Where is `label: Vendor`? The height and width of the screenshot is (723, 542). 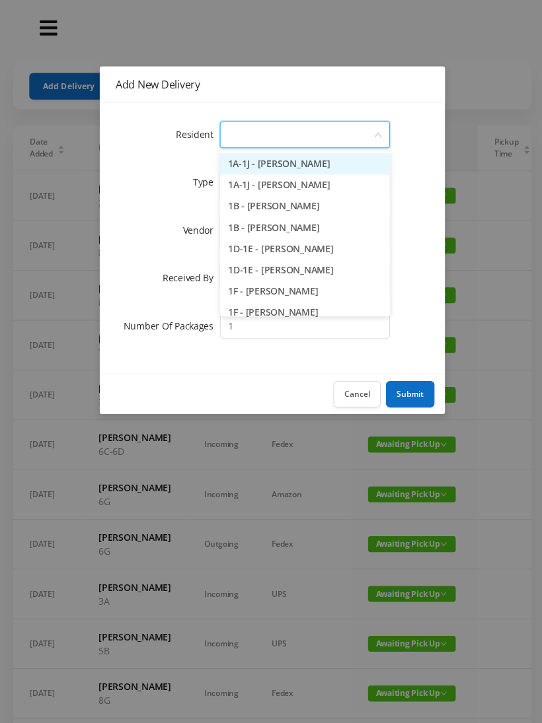 label: Vendor is located at coordinates (200, 228).